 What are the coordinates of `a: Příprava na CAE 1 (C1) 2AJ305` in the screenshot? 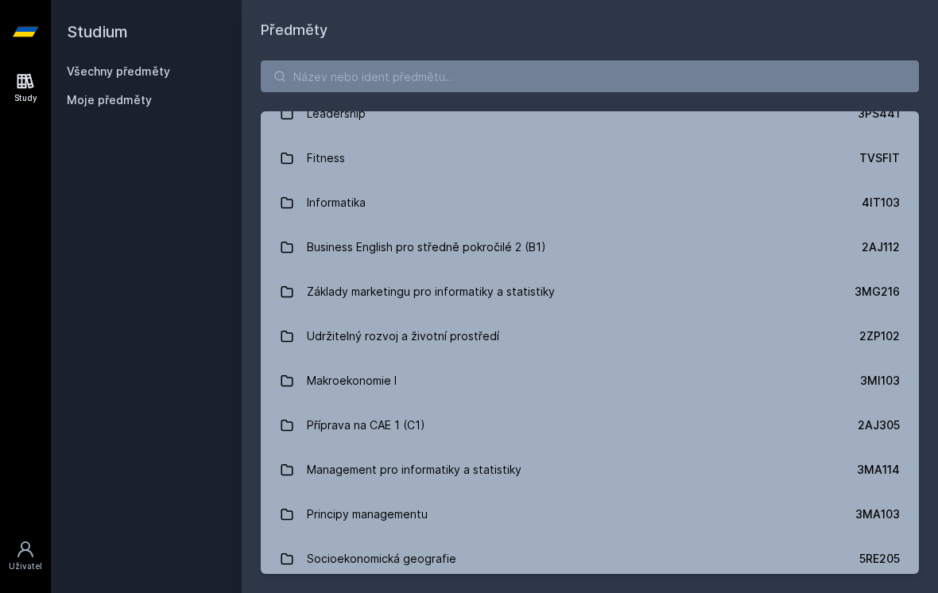 It's located at (590, 425).